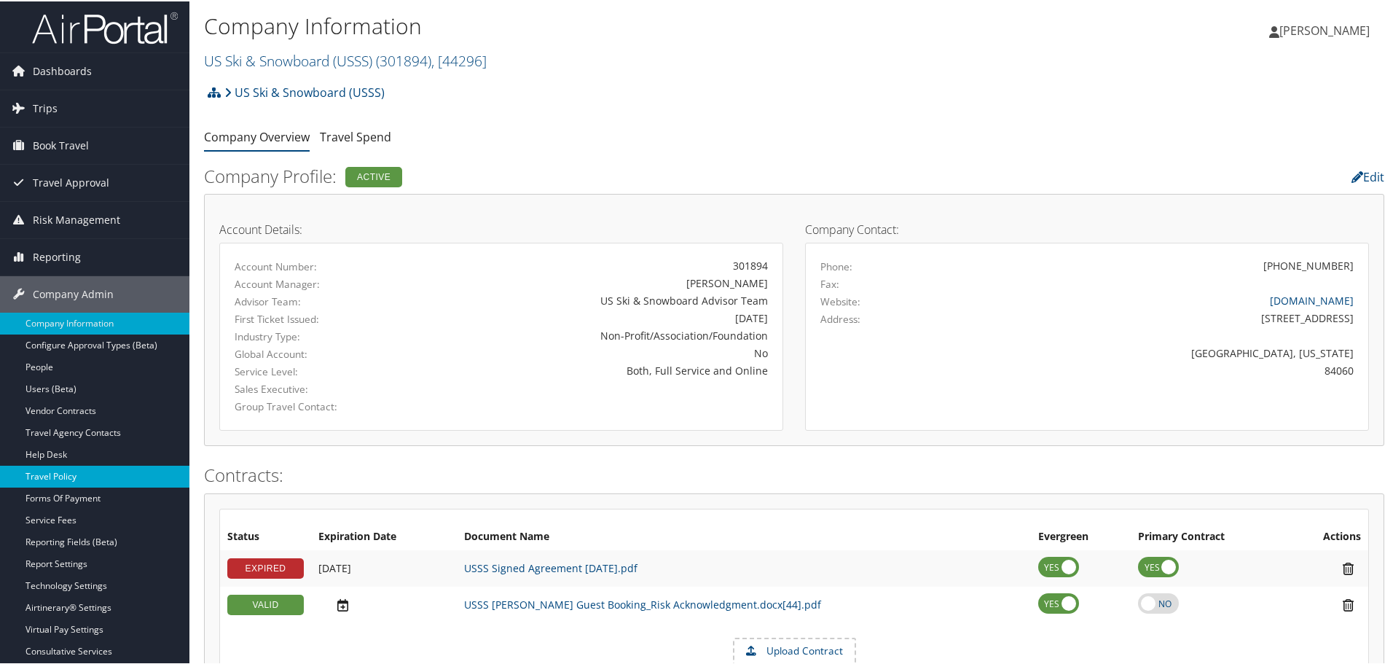 This screenshot has height=664, width=1393. I want to click on span: Company Admin, so click(73, 293).